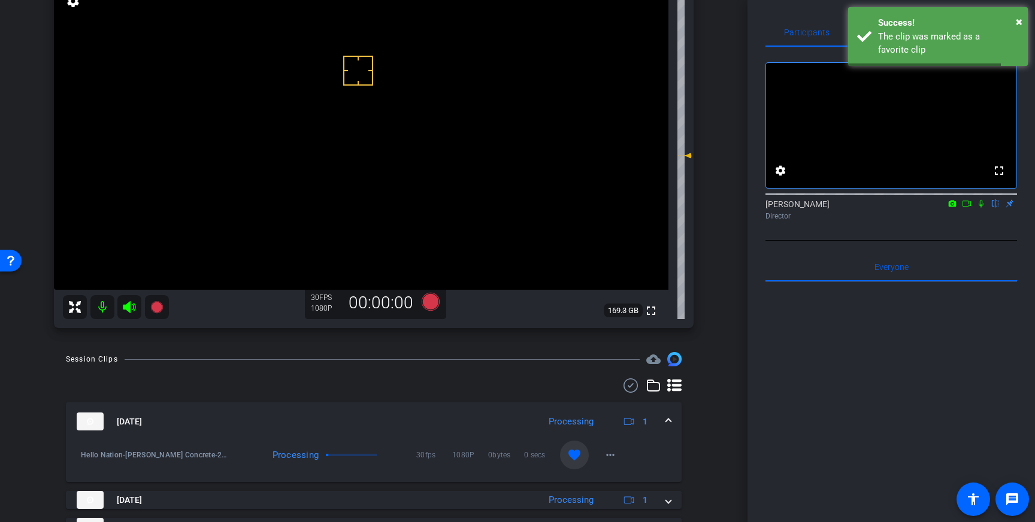 The image size is (1035, 522). Describe the element at coordinates (326, 308) in the screenshot. I see `div: 1080P` at that location.